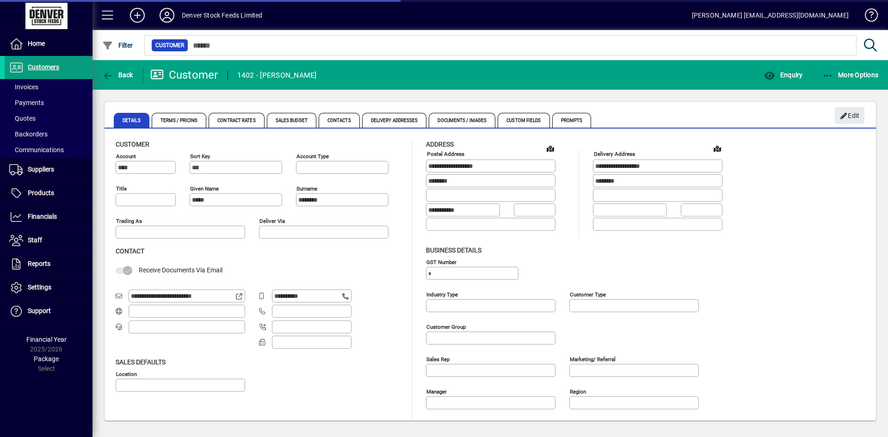 This screenshot has width=888, height=437. Describe the element at coordinates (571, 120) in the screenshot. I see `span: Prompts` at that location.